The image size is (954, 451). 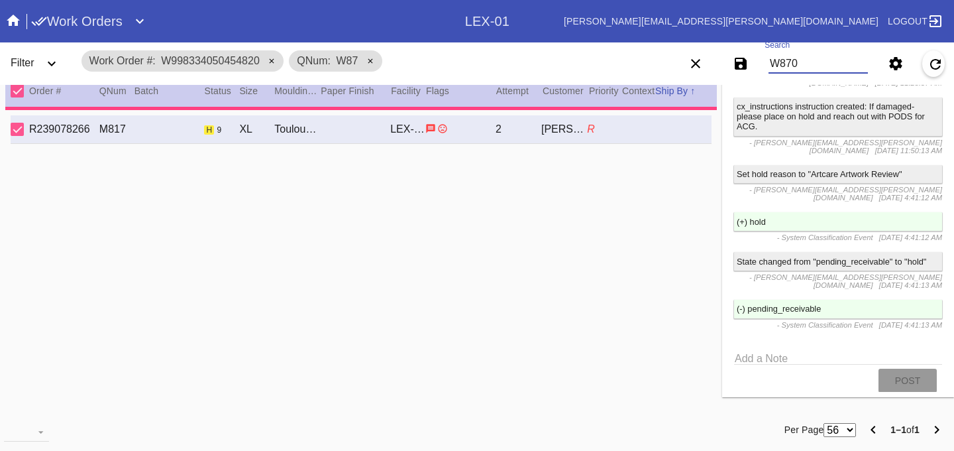 I want to click on div: R239078266, so click(x=64, y=129).